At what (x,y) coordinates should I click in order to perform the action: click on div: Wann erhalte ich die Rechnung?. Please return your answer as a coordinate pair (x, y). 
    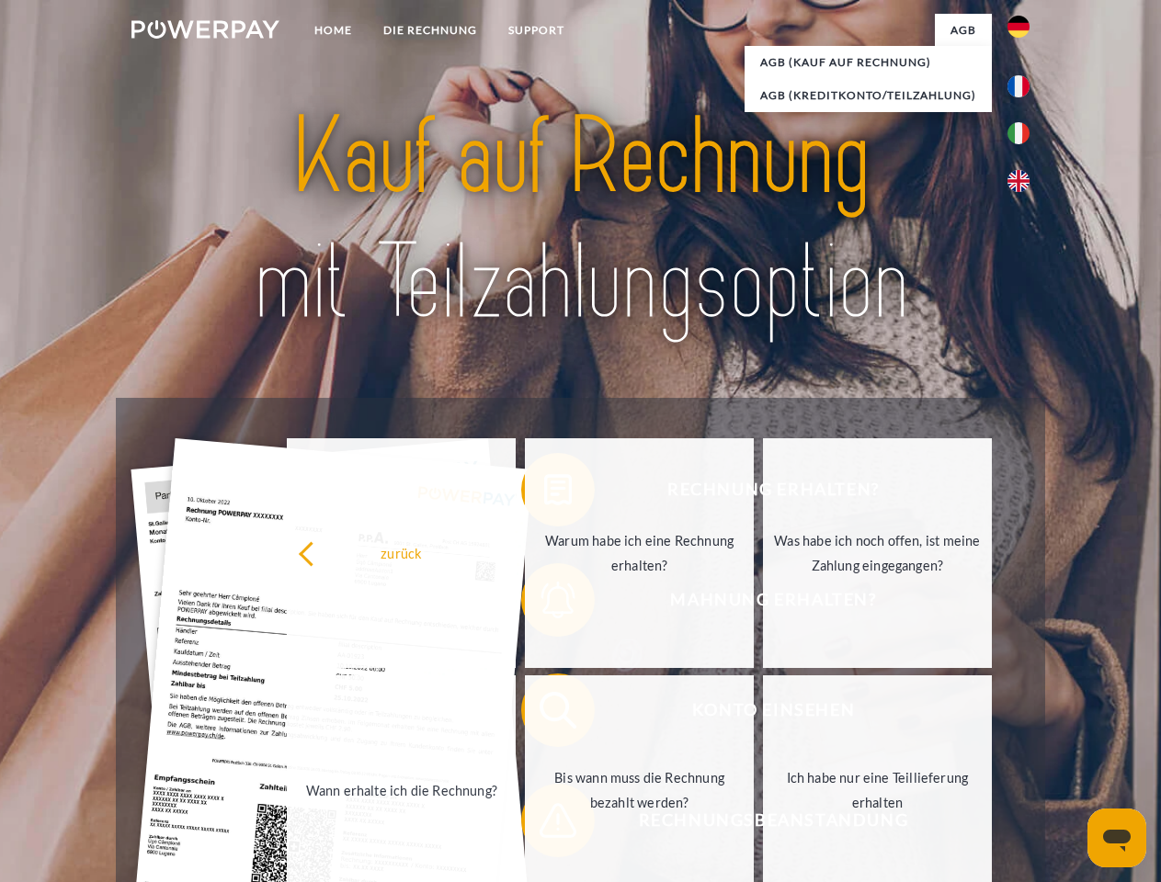
    Looking at the image, I should click on (401, 789).